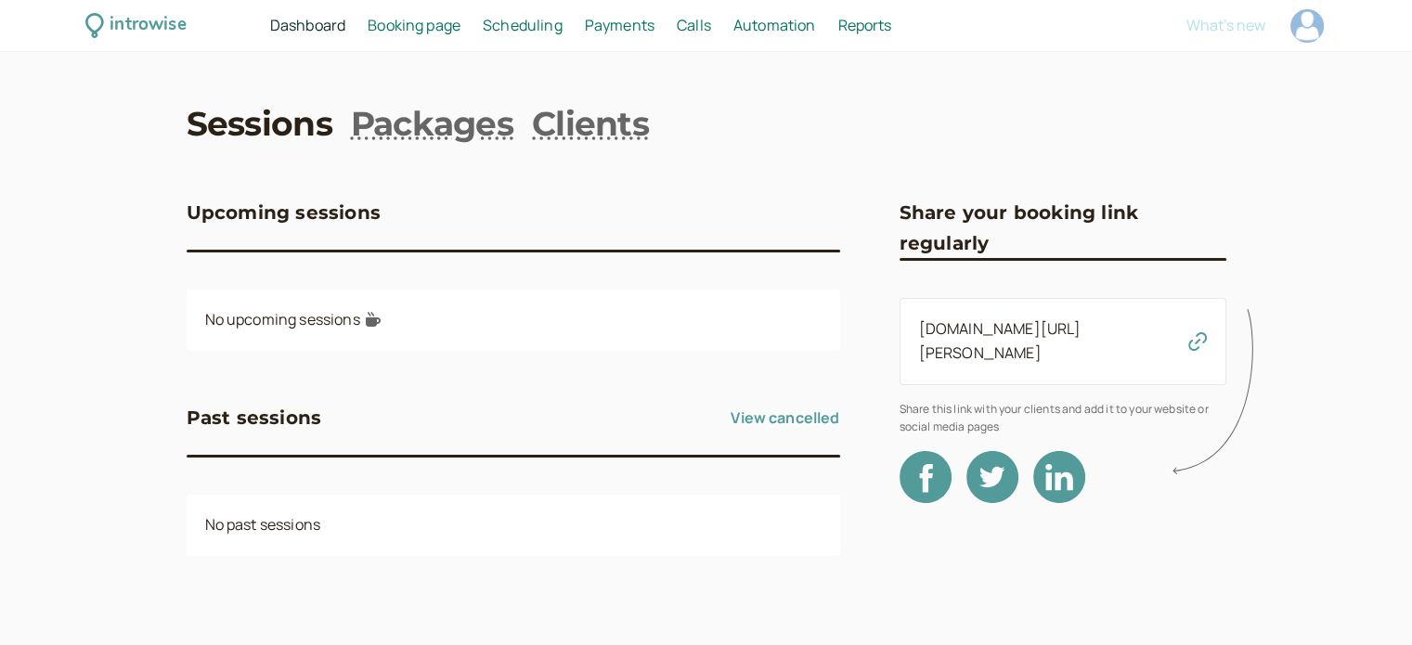 The image size is (1412, 645). What do you see at coordinates (513, 320) in the screenshot?
I see `div: No upcoming sessions` at bounding box center [513, 320].